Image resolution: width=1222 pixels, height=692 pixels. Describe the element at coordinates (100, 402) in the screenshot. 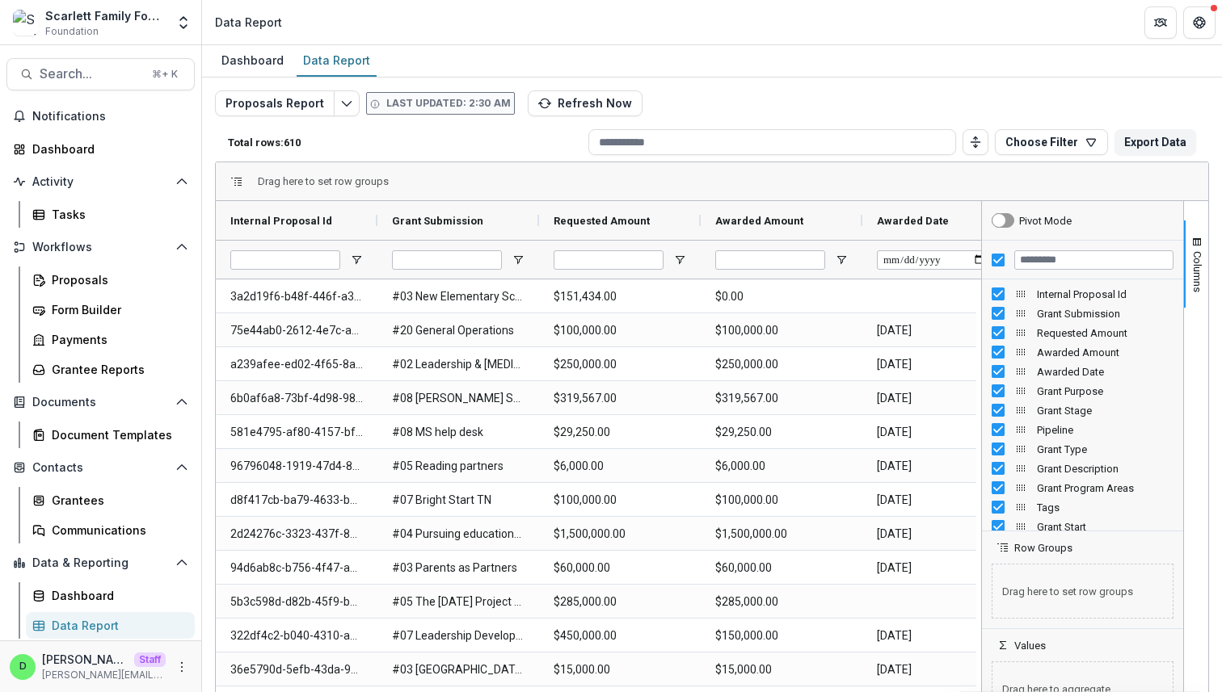

I see `button: Open Documents` at that location.